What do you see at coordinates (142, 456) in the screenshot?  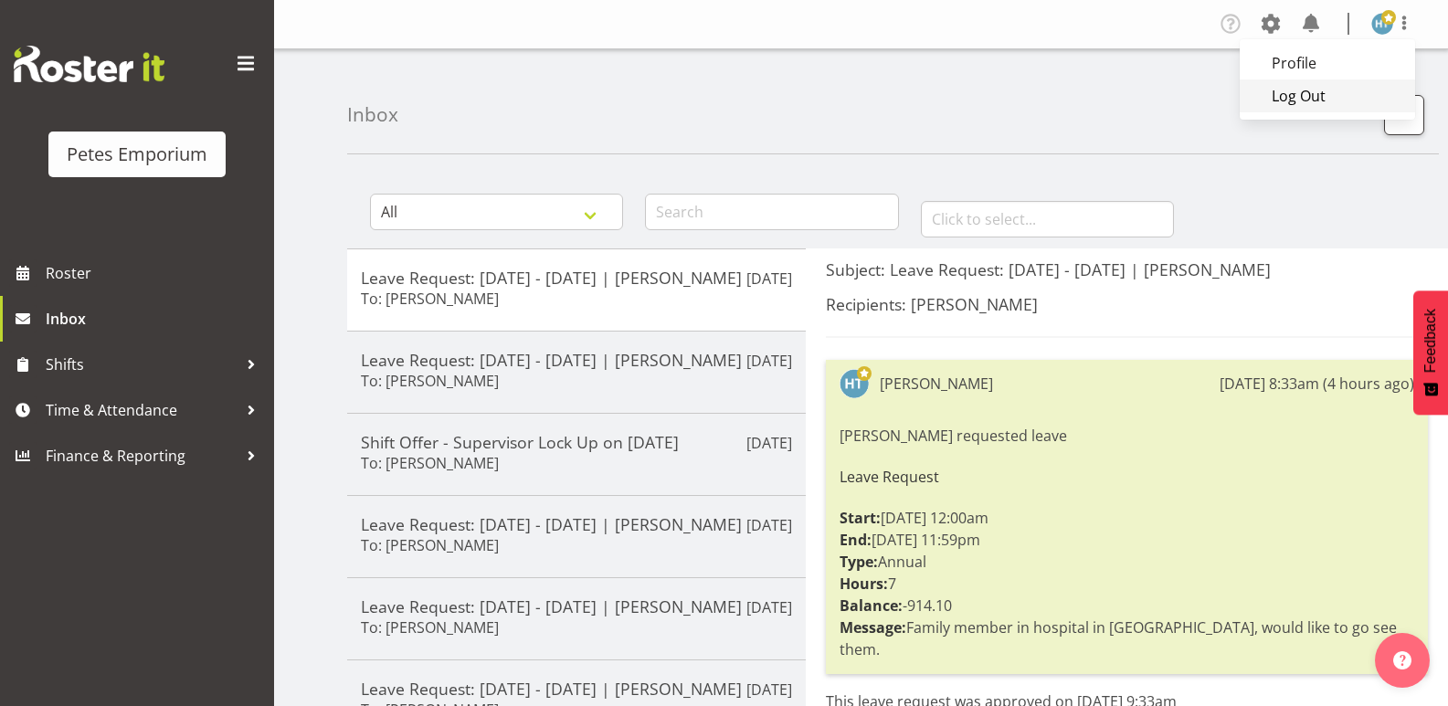 I see `span: Finance & Reporting` at bounding box center [142, 456].